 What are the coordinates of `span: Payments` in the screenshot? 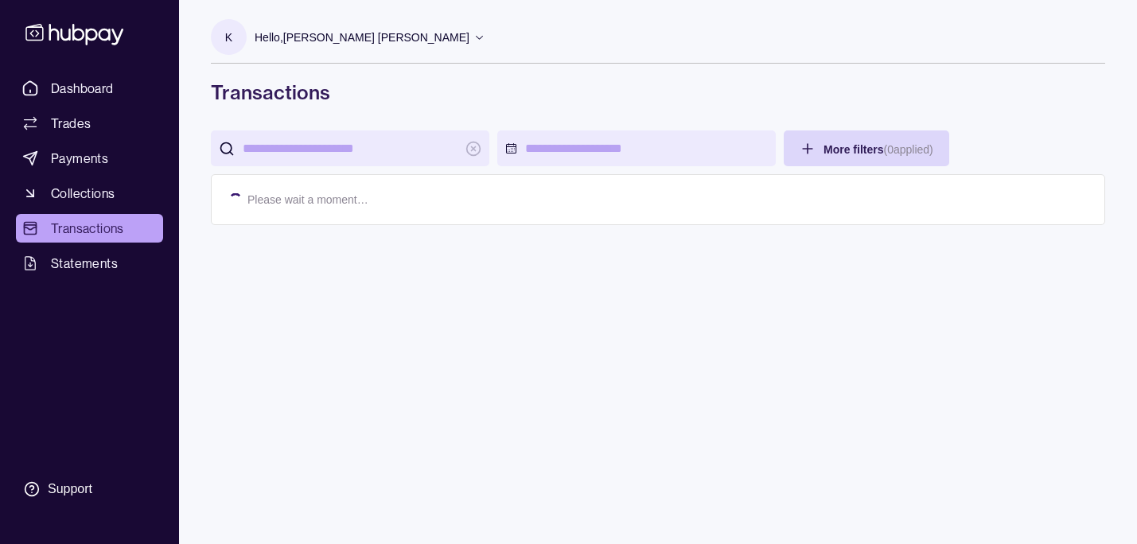 It's located at (80, 158).